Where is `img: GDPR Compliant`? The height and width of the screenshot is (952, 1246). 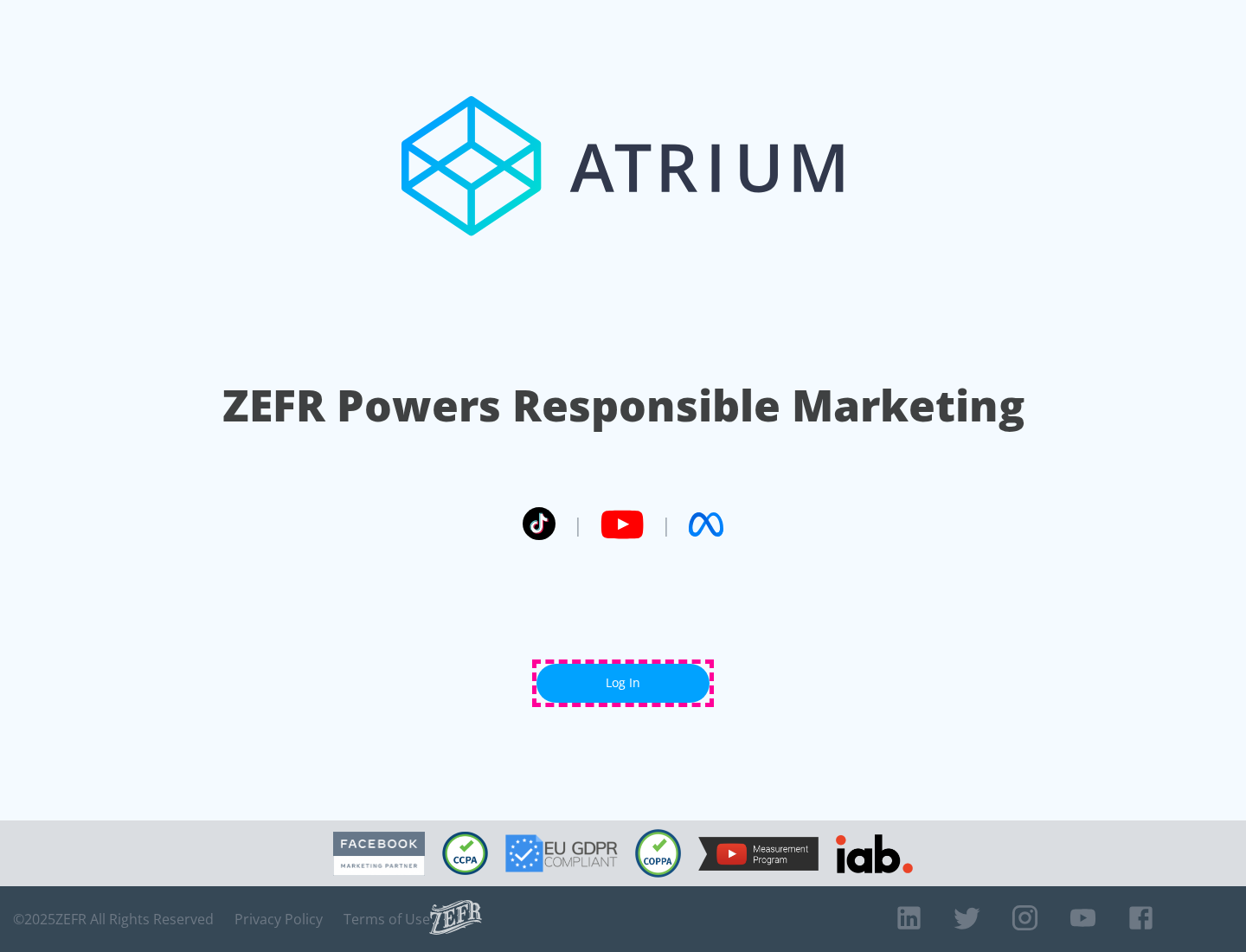
img: GDPR Compliant is located at coordinates (562, 853).